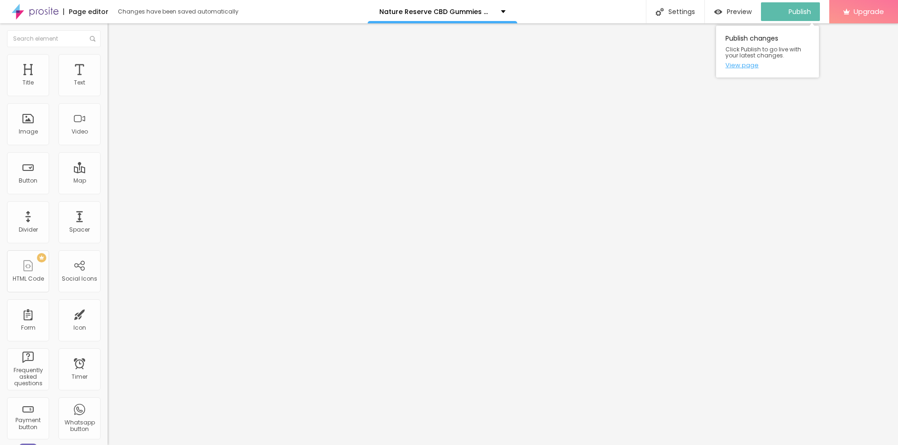 The width and height of the screenshot is (898, 445). I want to click on div: Video, so click(79, 132).